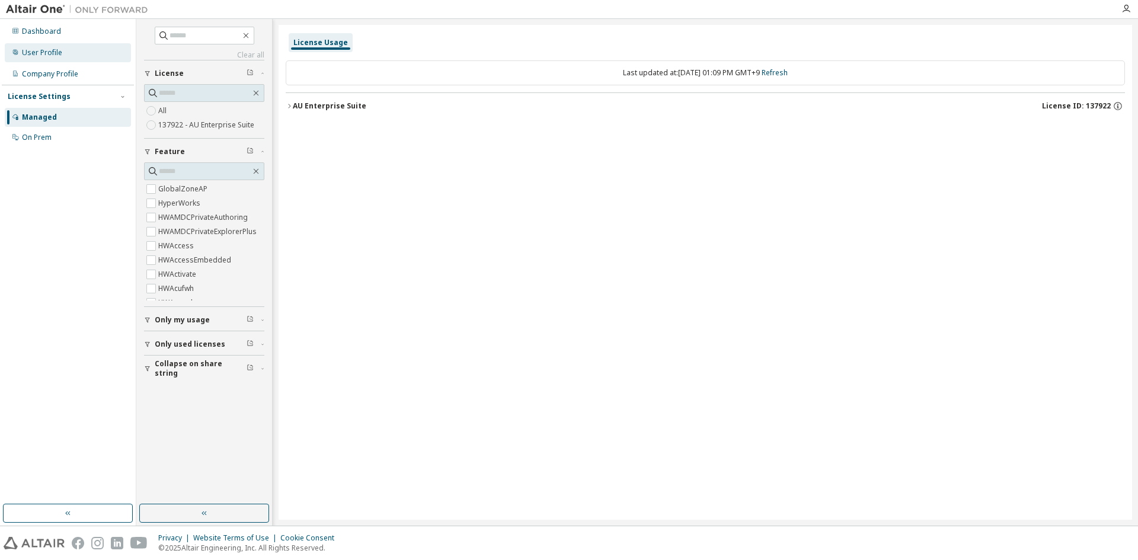  What do you see at coordinates (42, 53) in the screenshot?
I see `div: User Profile` at bounding box center [42, 53].